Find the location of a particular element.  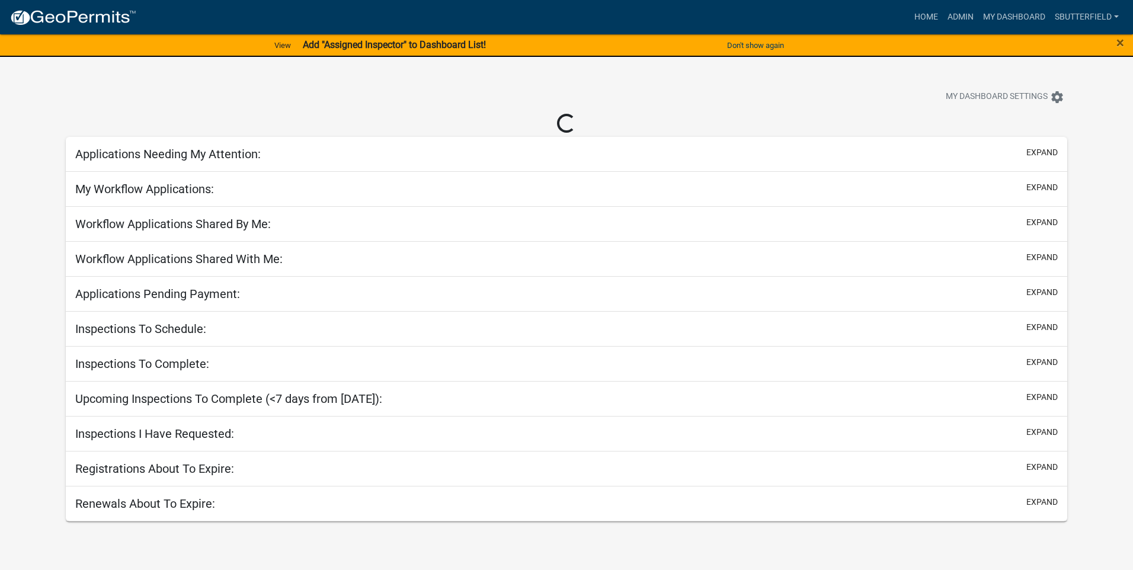

h5: My Workflow Applications: is located at coordinates (145, 189).